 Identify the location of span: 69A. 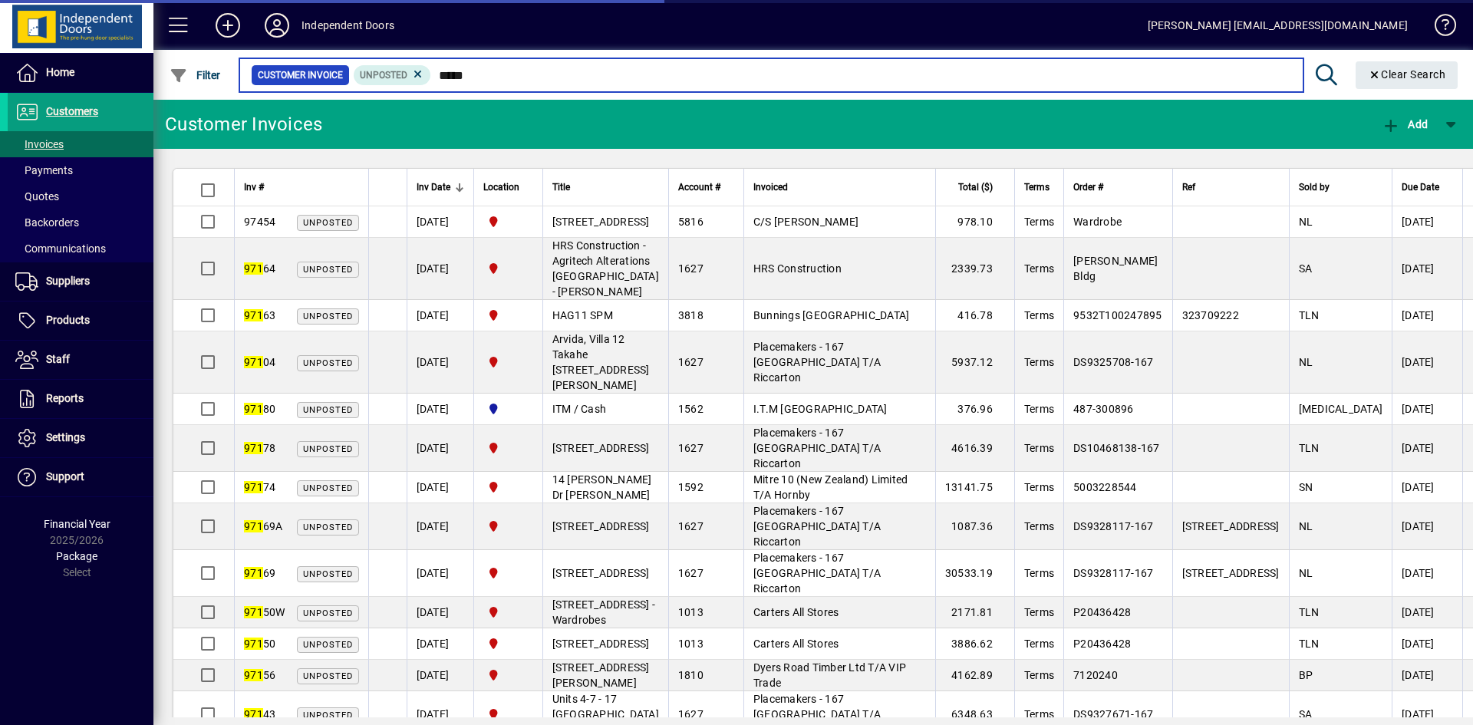
(263, 526).